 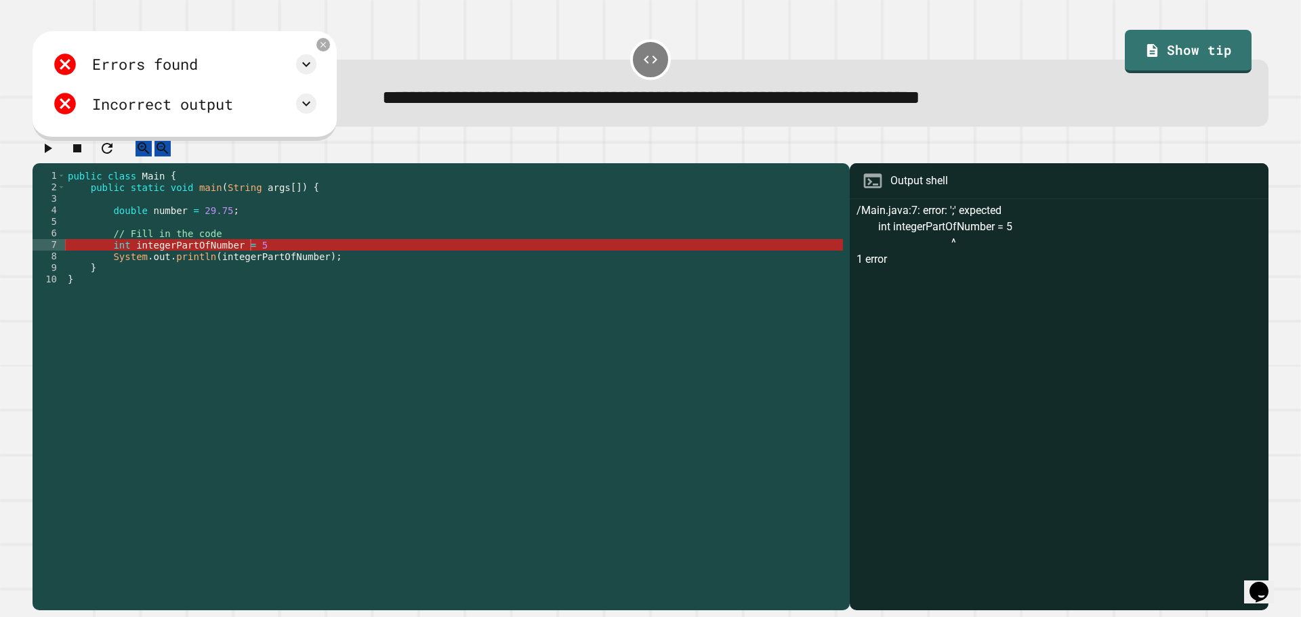 I want to click on div: /Main.java:7: error: ';' expected int integerPartOfNumber = 5 ^ 1 error, so click(x=1059, y=407).